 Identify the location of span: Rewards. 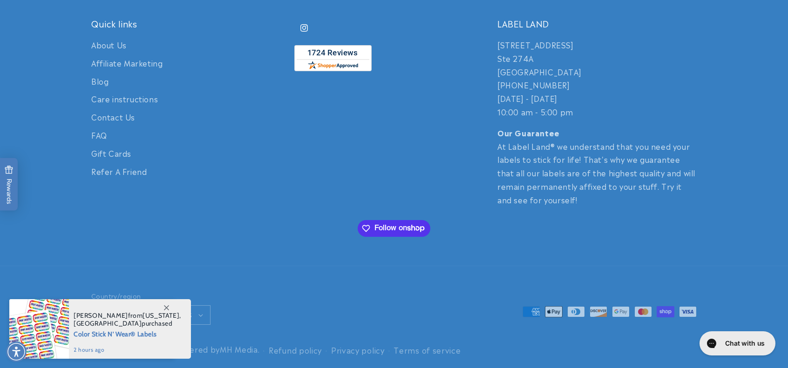
(9, 184).